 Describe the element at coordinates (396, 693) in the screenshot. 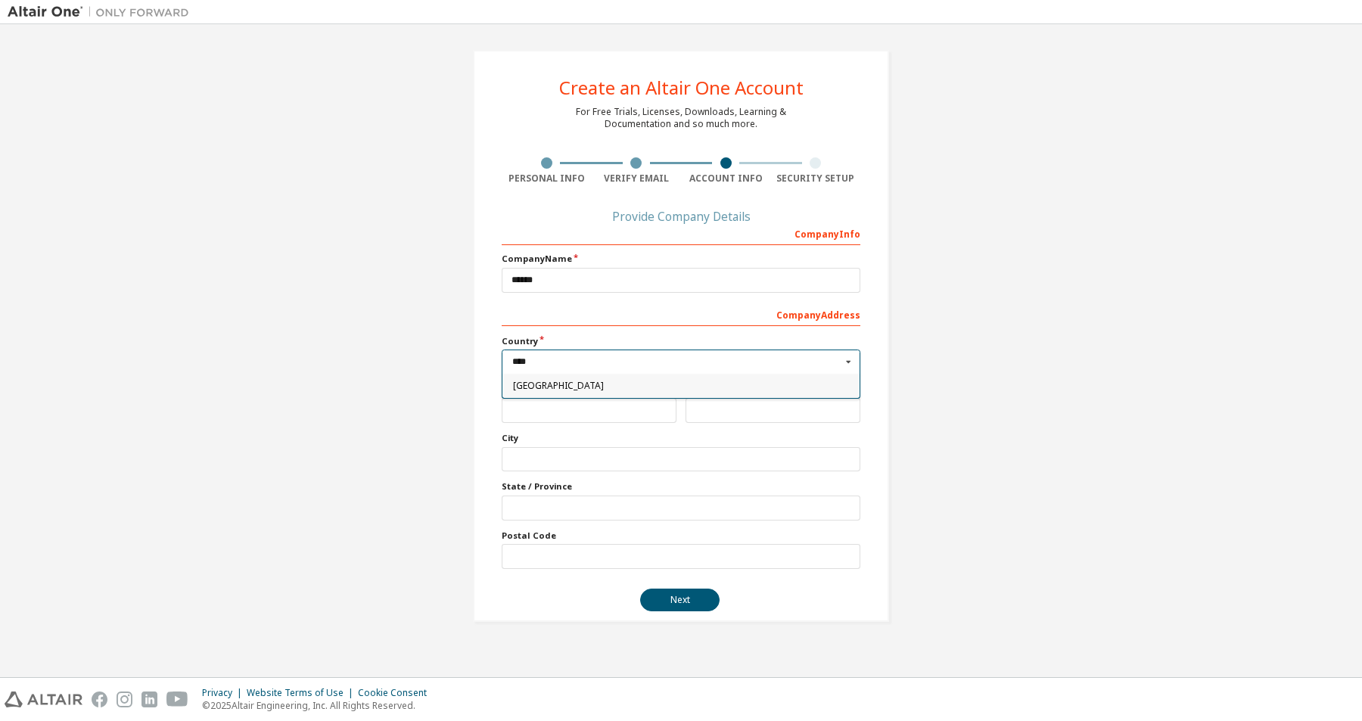

I see `div: Cookie Consent` at that location.